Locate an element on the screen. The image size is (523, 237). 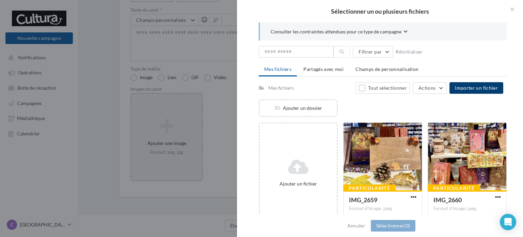
span: Importer un fichier is located at coordinates (476, 88).